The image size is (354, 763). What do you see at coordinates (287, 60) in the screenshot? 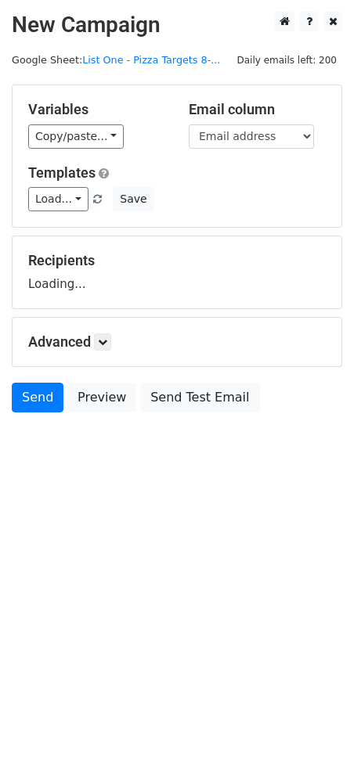
I see `span: Daily emails left: 200` at bounding box center [287, 60].